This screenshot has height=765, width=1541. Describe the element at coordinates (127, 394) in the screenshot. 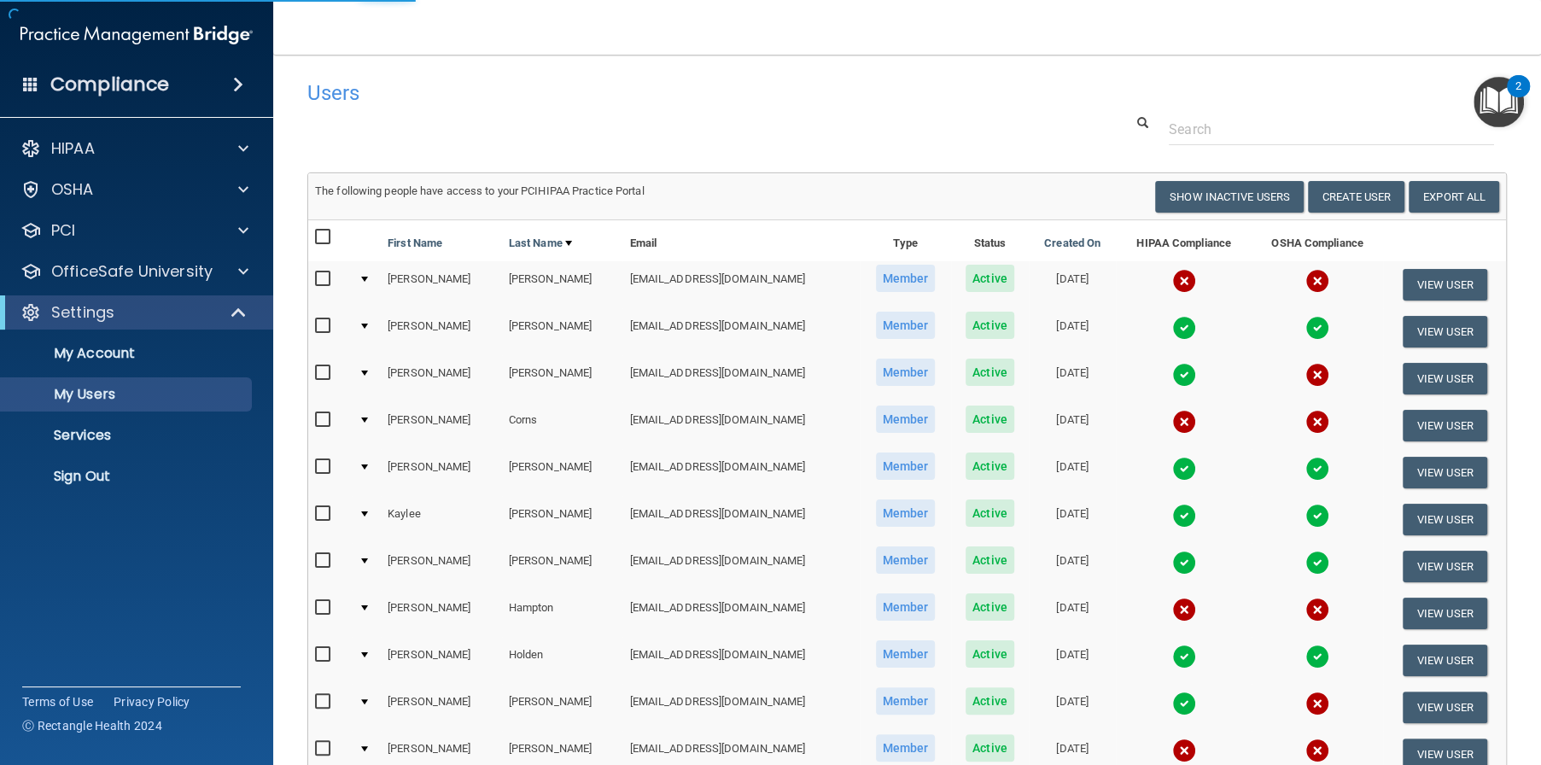

I see `p: My Users` at that location.